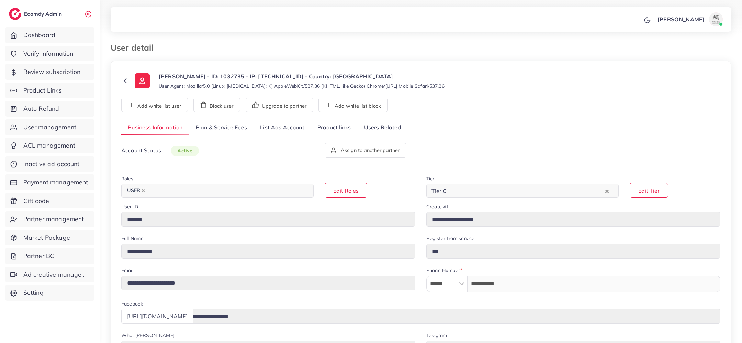 The height and width of the screenshot is (343, 742). I want to click on a: Review subscription, so click(50, 72).